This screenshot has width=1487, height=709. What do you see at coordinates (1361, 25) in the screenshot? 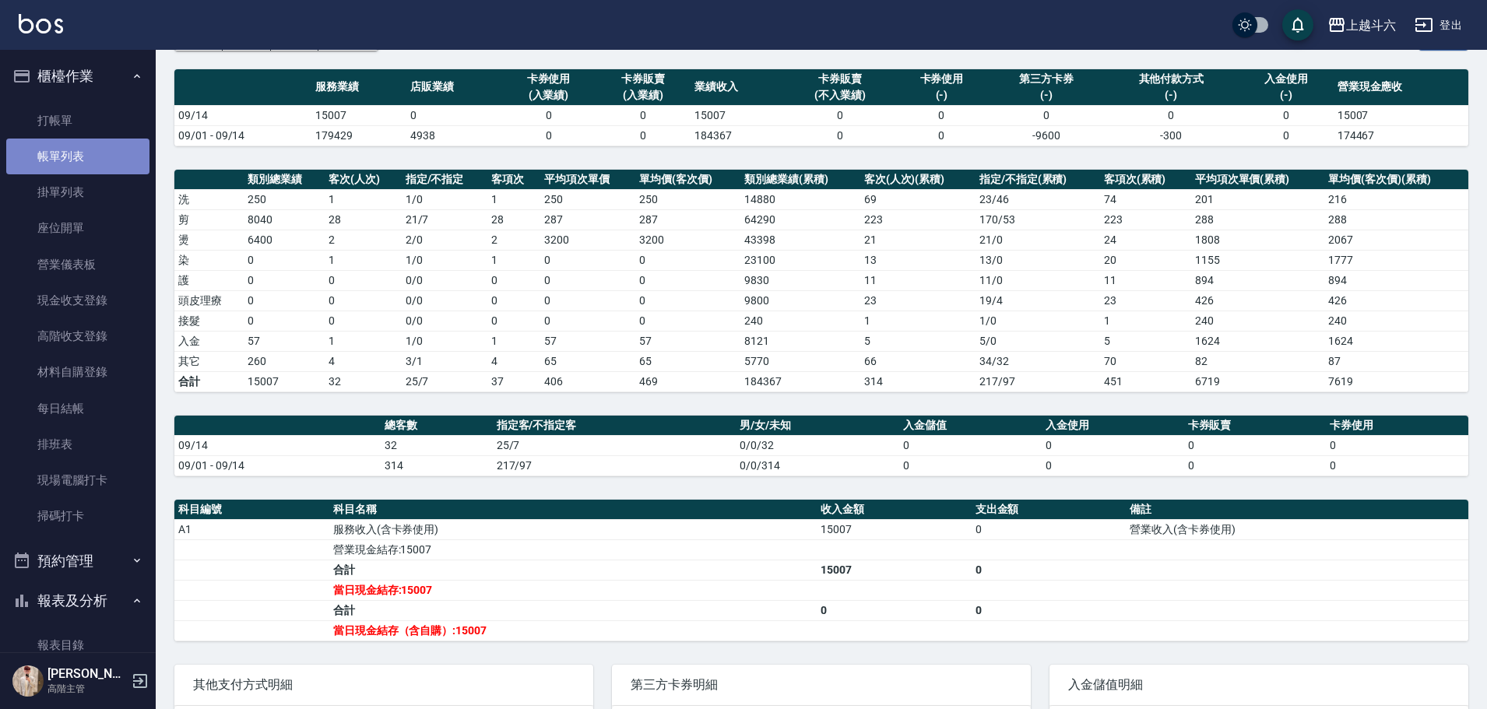
I see `button: 上越斗六` at bounding box center [1361, 25].